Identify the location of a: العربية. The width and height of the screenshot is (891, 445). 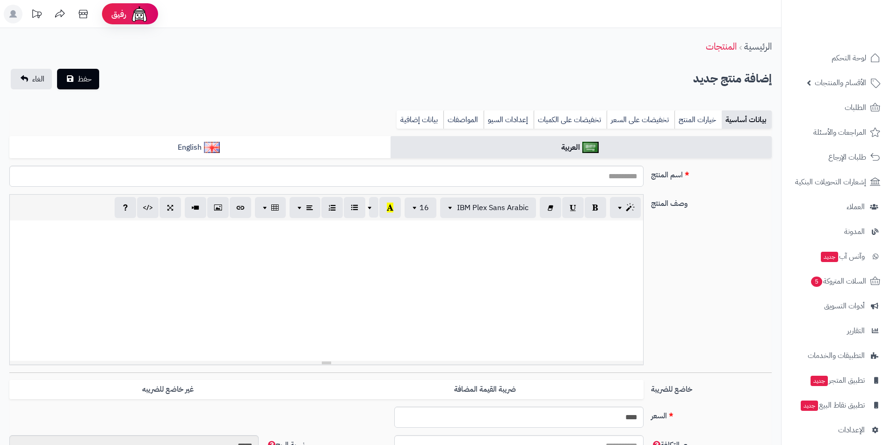
(581, 147).